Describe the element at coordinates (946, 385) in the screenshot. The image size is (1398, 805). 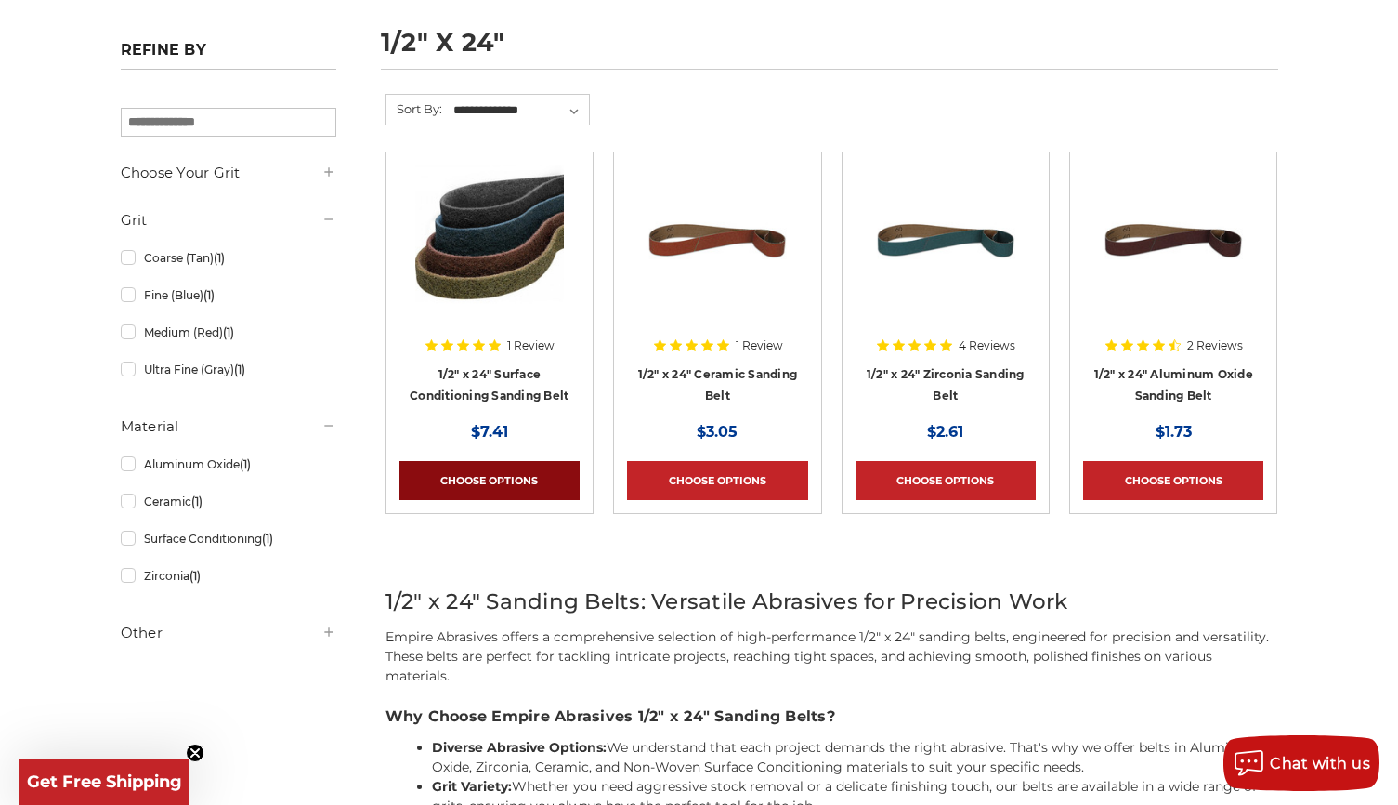
I see `a: 1/2" x 24" Zirconia Sanding Belt` at that location.